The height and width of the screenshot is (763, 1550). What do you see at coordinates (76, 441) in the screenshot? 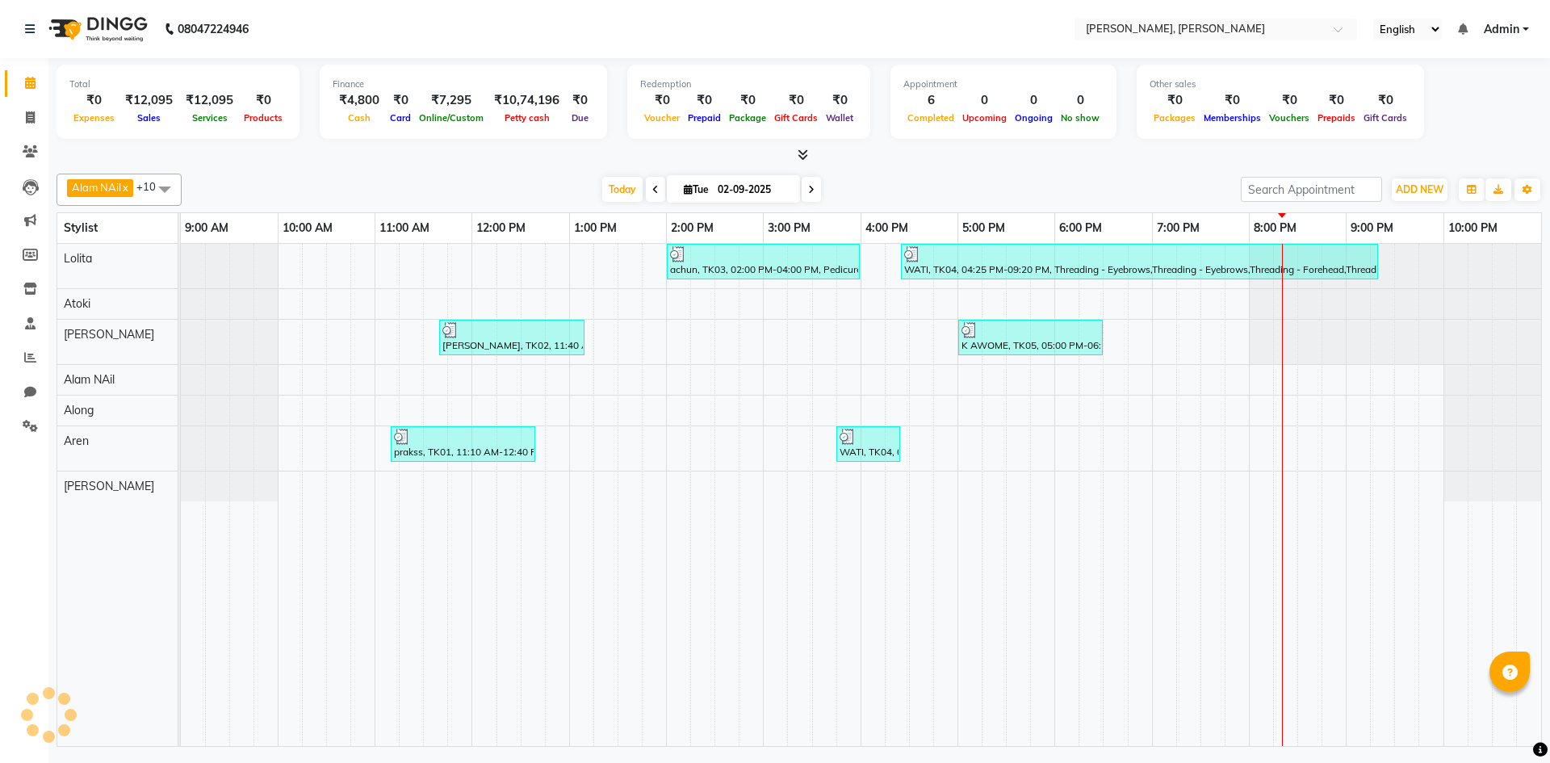
I see `span: Aren` at bounding box center [76, 441].